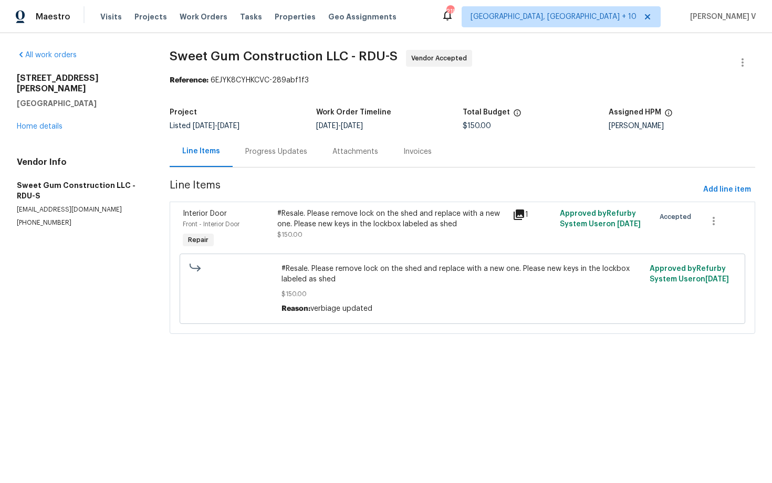  I want to click on span: Listed, so click(204, 126).